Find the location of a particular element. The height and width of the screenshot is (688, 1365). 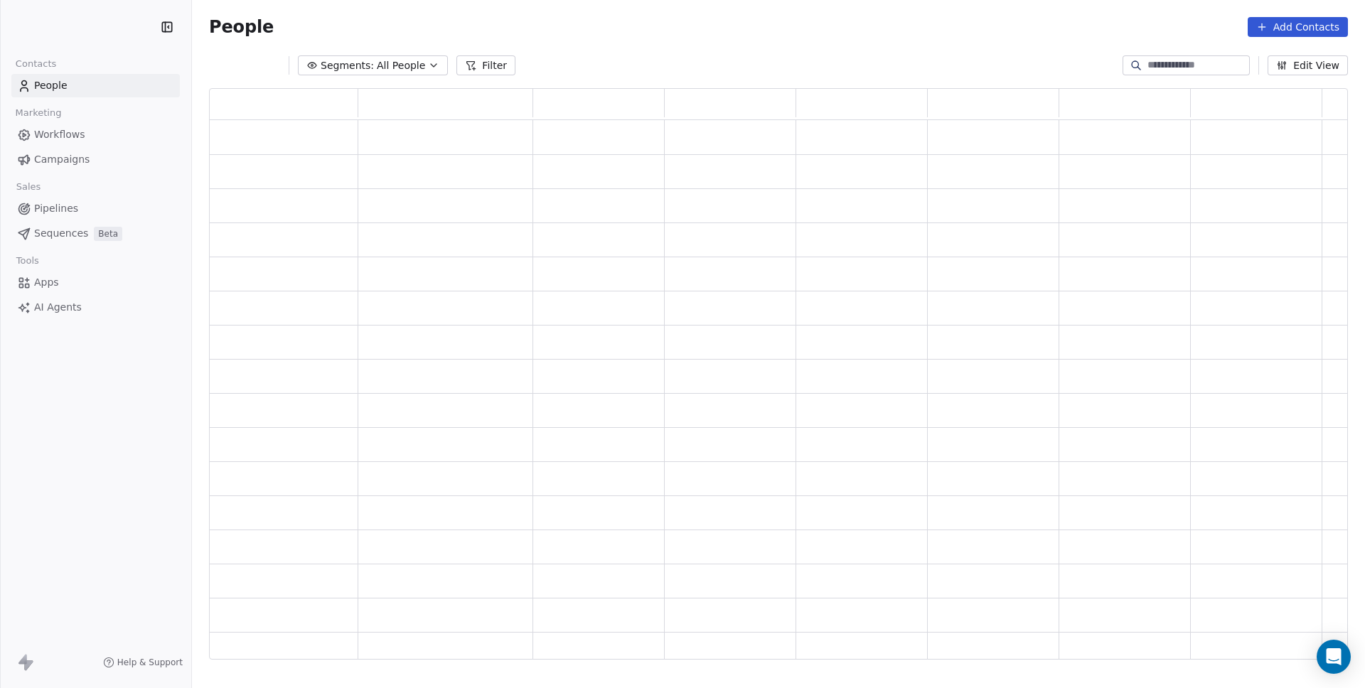

span: Tools is located at coordinates (27, 261).